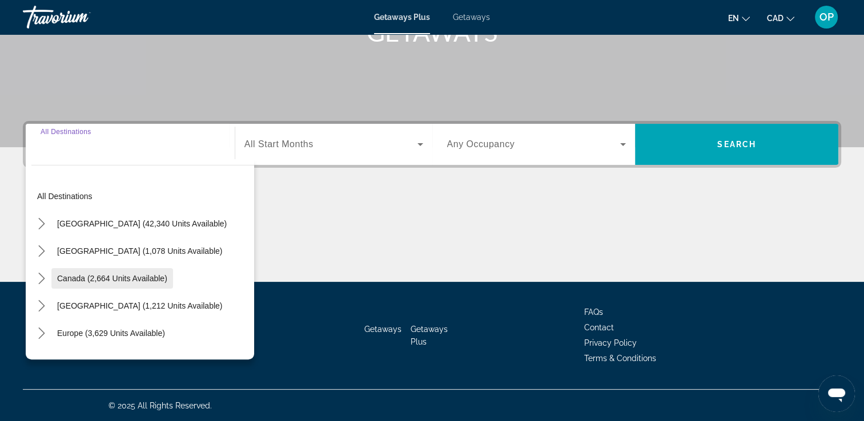 The image size is (864, 421). I want to click on input: Select destination, so click(130, 145).